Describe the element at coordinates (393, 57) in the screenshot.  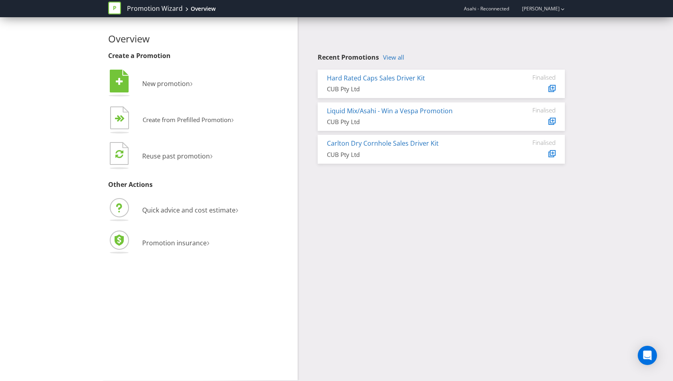
I see `a: View all` at that location.